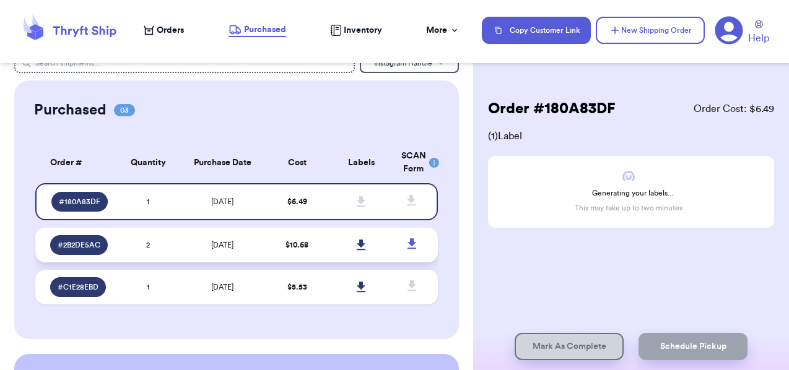 The width and height of the screenshot is (789, 370). I want to click on p: This may take up to two minutes, so click(629, 208).